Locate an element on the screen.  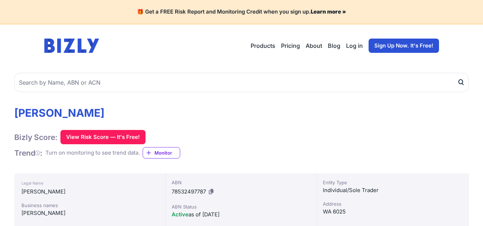
a: Log in is located at coordinates (354, 46).